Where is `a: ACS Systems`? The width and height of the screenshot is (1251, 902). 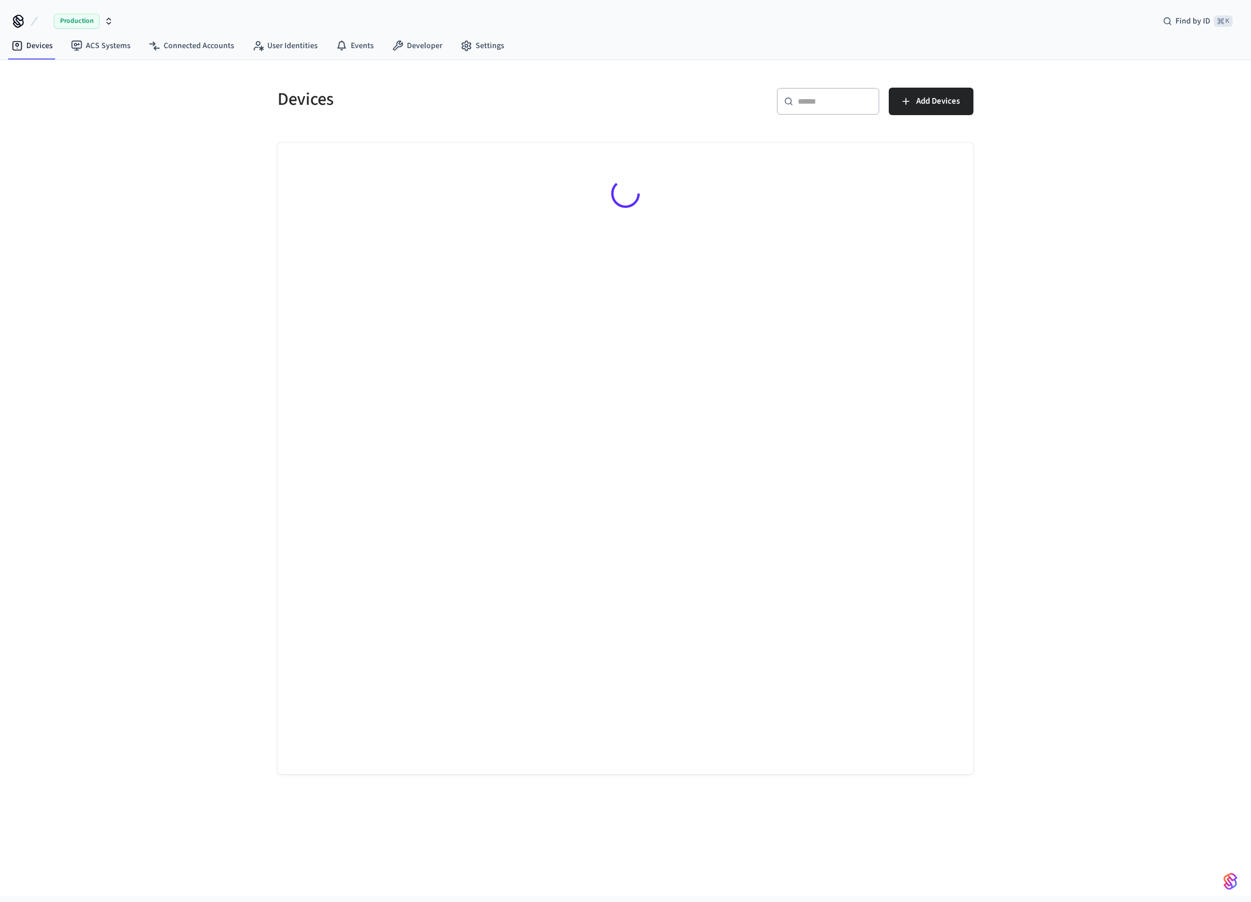
a: ACS Systems is located at coordinates (101, 46).